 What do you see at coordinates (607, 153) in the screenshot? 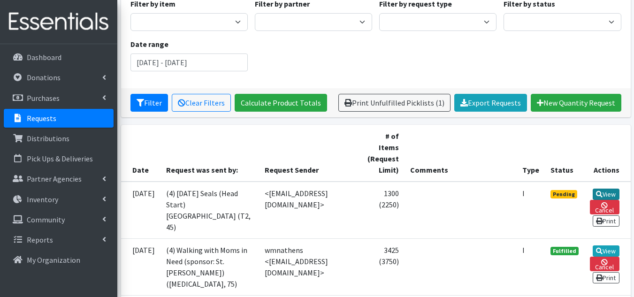
I see `th: Actions` at bounding box center [607, 153].